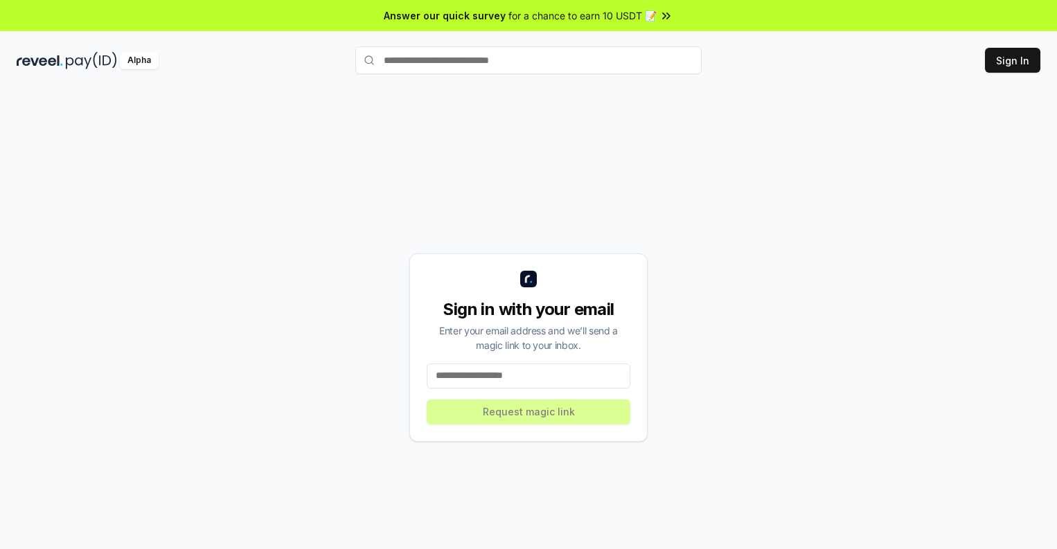 This screenshot has width=1057, height=549. I want to click on div: Enter your email address and we’ll send a magic link to your inbox., so click(529, 338).